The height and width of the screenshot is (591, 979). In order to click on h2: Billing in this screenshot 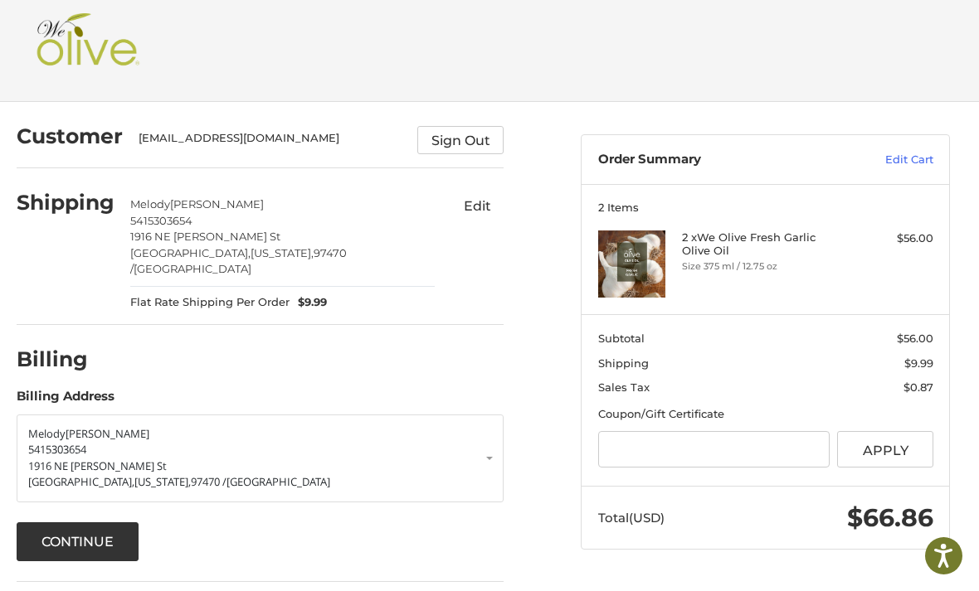, I will do `click(65, 359)`.